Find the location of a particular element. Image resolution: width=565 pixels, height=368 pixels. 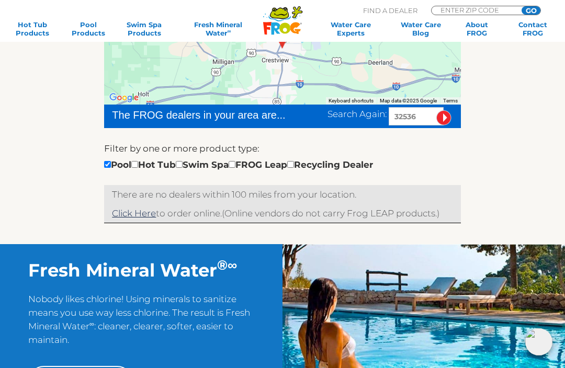

p: Find A Dealer is located at coordinates (390, 10).